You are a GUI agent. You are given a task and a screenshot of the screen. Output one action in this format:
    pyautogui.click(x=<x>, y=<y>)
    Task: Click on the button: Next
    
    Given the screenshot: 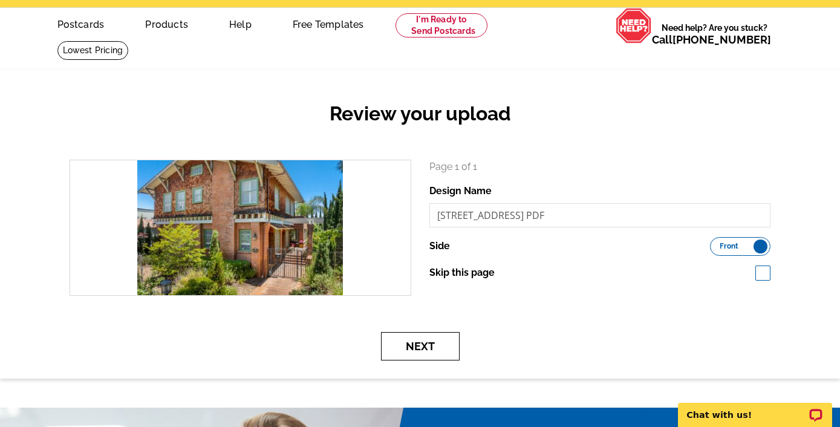 What is the action you would take?
    pyautogui.click(x=421, y=346)
    